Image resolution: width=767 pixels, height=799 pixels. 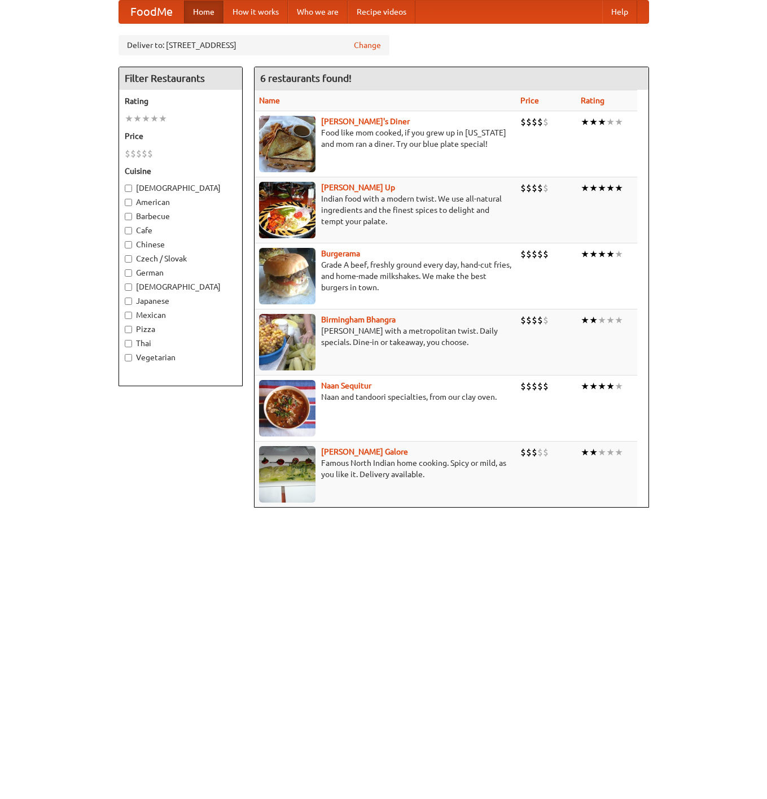 I want to click on b: Burgerama, so click(x=340, y=253).